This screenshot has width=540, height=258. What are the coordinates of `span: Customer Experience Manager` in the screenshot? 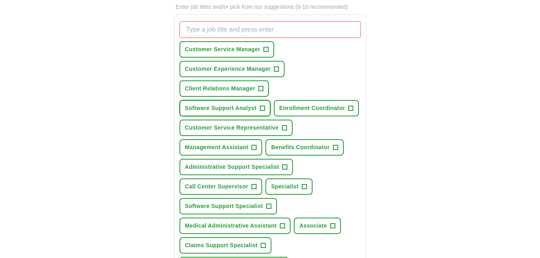 It's located at (228, 69).